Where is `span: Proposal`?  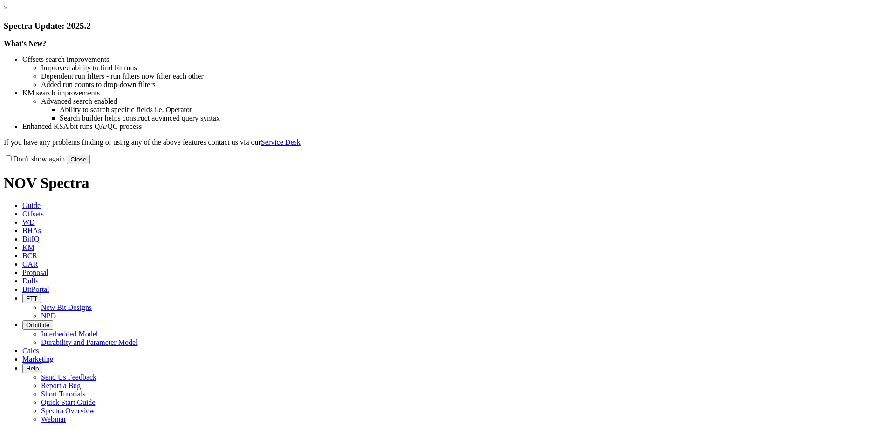 span: Proposal is located at coordinates (35, 272).